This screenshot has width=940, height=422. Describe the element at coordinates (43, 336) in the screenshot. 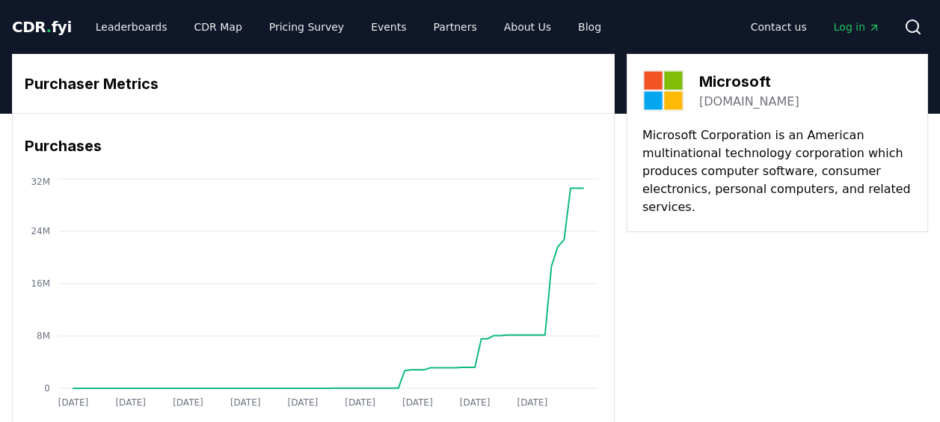

I see `tspan: 8M` at that location.